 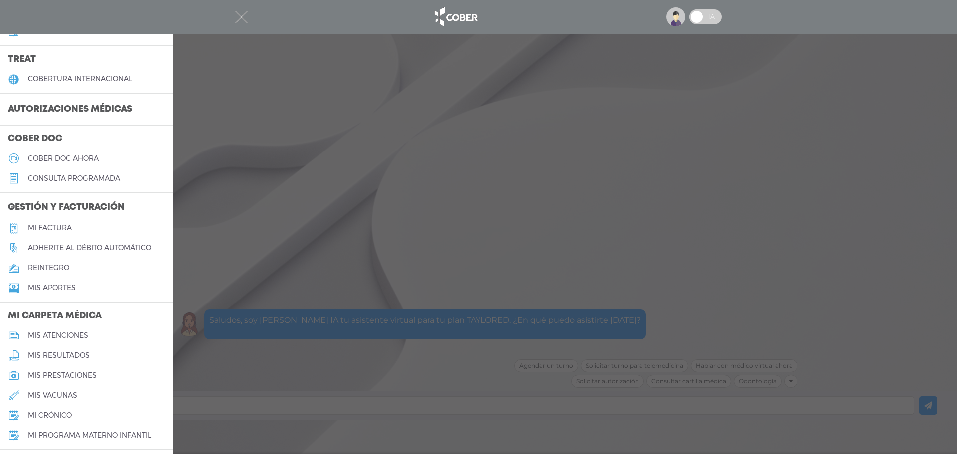 What do you see at coordinates (80, 79) in the screenshot?
I see `h5: cobertura internacional` at bounding box center [80, 79].